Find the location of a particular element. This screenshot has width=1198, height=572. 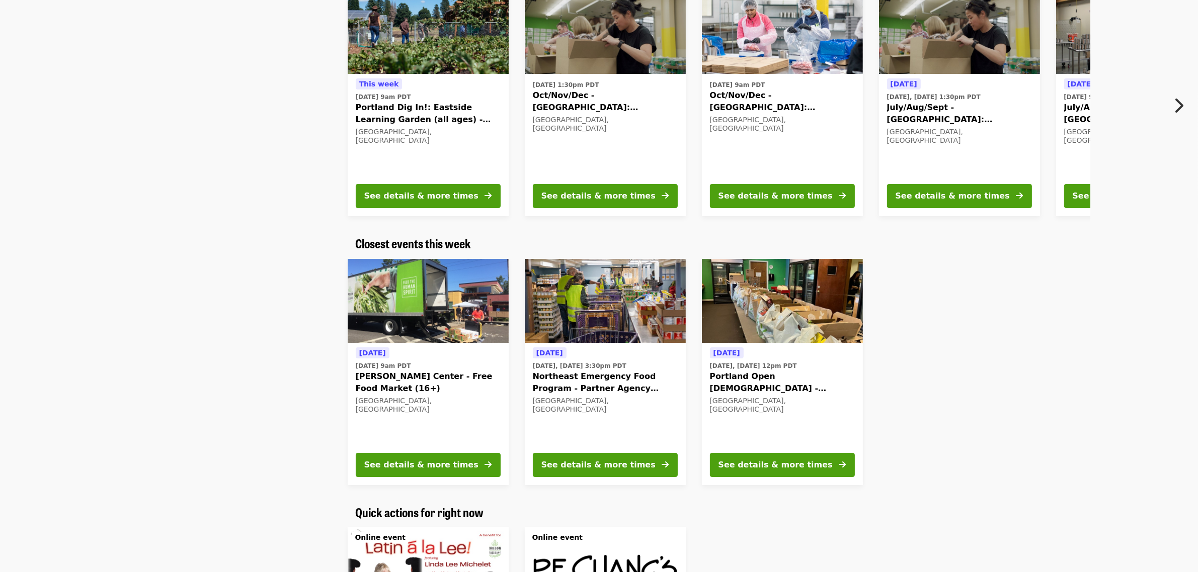

span: Portland Dig In!: Eastside Learning Garden (all ages) - Aug/Sept/Oct is located at coordinates (428, 114).